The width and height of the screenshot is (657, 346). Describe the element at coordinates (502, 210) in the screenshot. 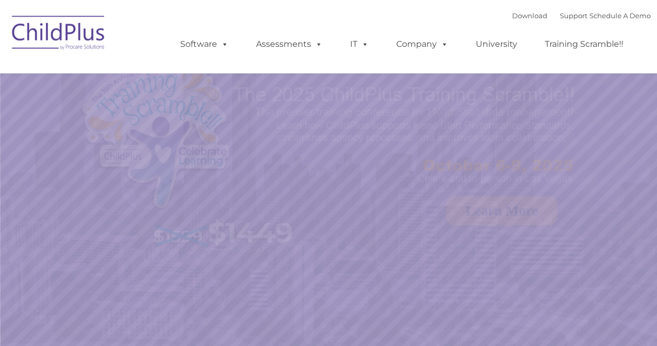

I see `a: Learn More` at that location.